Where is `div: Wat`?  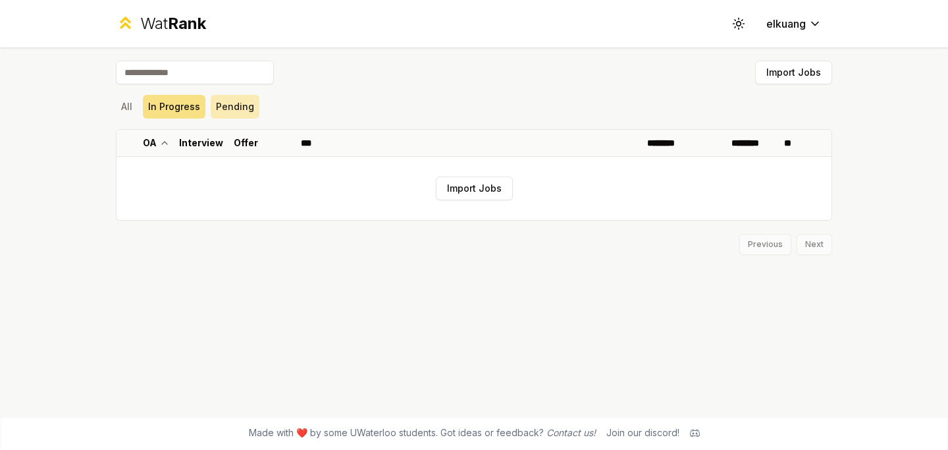 div: Wat is located at coordinates (173, 24).